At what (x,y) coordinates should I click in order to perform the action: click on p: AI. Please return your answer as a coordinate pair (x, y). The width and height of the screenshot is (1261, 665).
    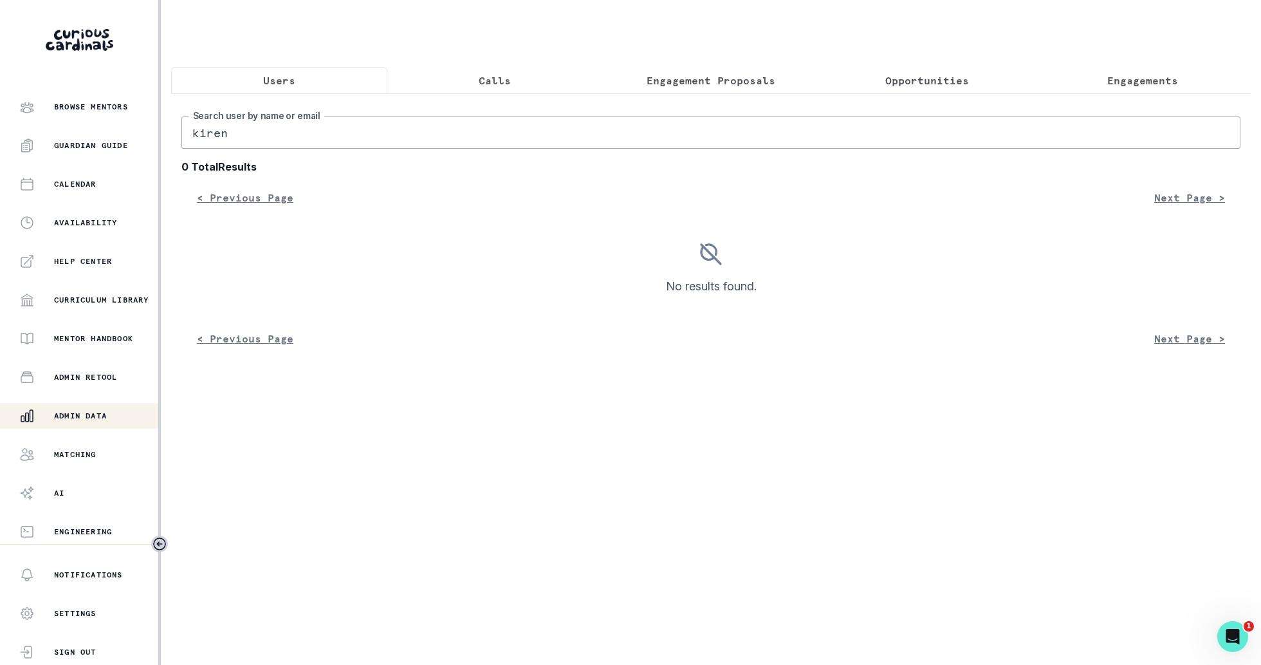
    Looking at the image, I should click on (59, 493).